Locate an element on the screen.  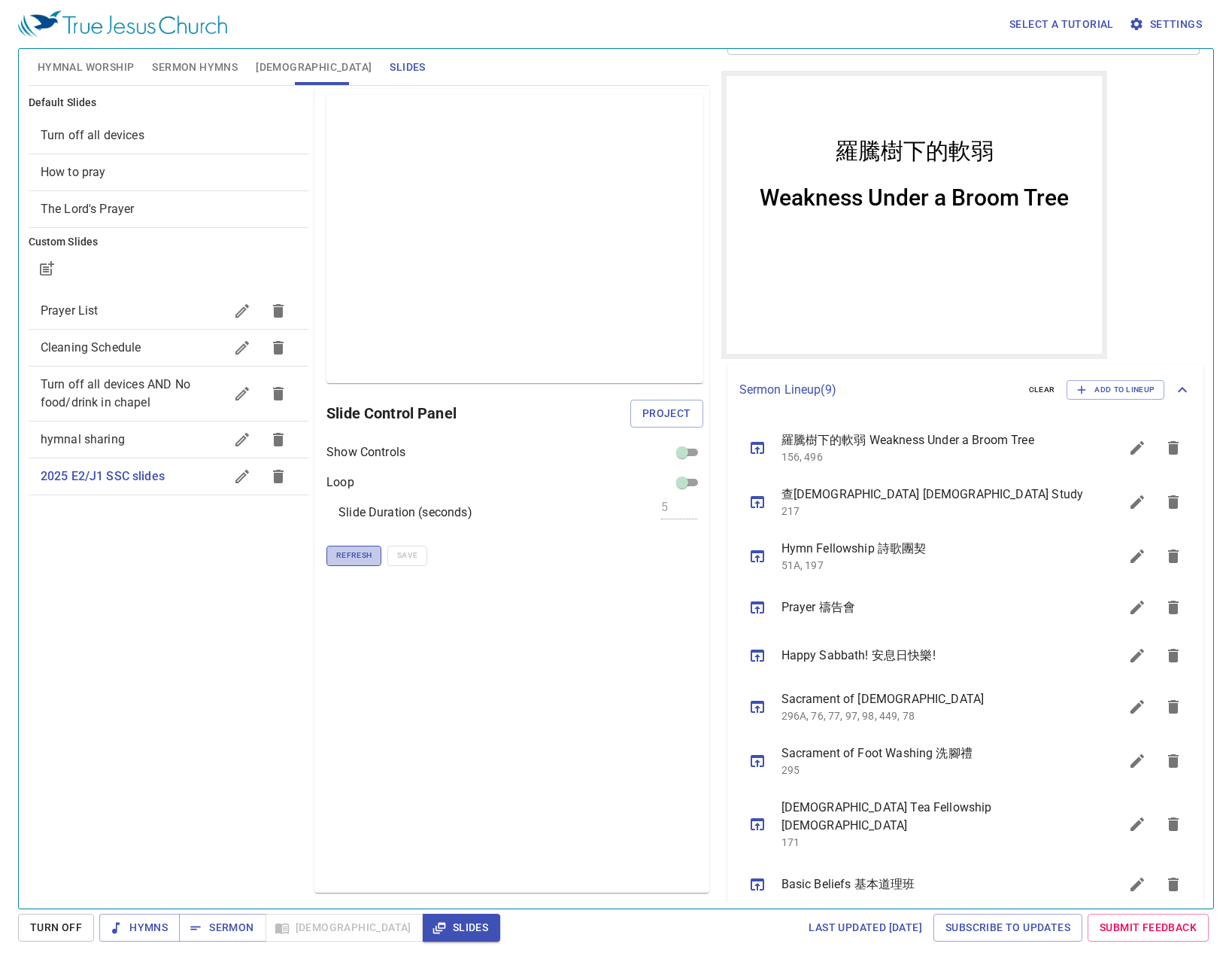
div: Weakness Under a Broom Tree is located at coordinates (193, 126).